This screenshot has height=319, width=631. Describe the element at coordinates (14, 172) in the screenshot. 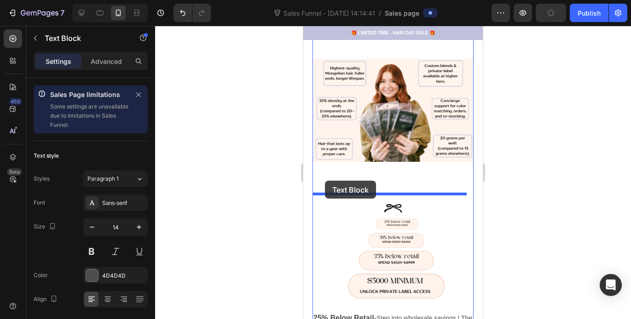

I see `div: Beta` at that location.